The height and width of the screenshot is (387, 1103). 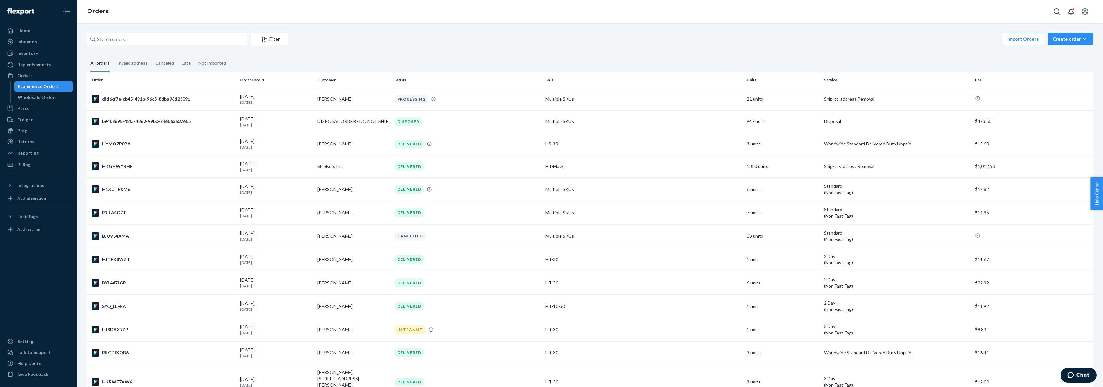 What do you see at coordinates (38, 31) in the screenshot?
I see `a: Home` at bounding box center [38, 31].